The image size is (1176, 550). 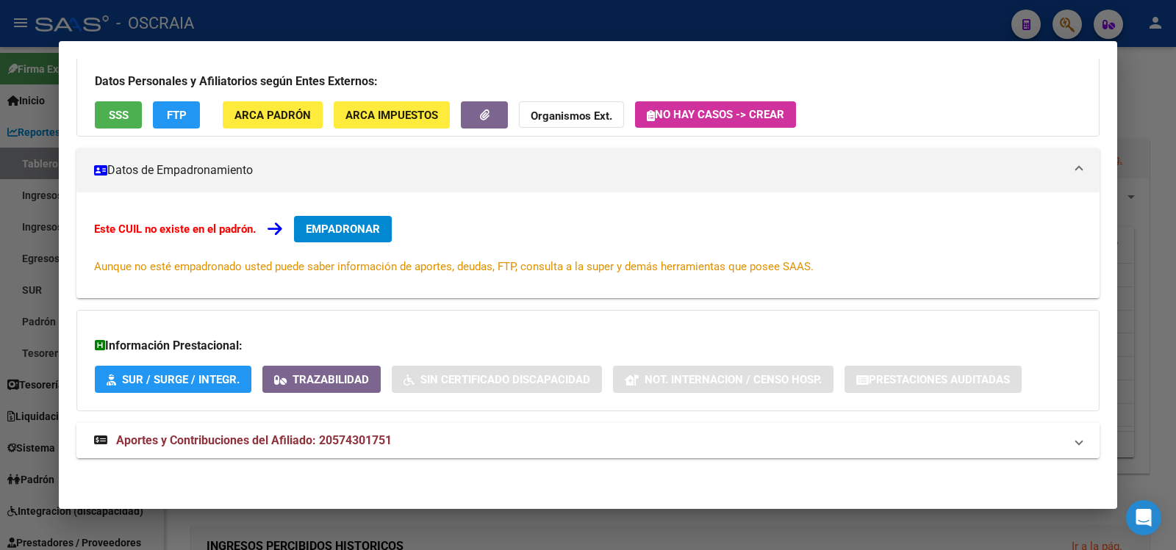 What do you see at coordinates (342, 229) in the screenshot?
I see `span: EMPADRONAR` at bounding box center [342, 229].